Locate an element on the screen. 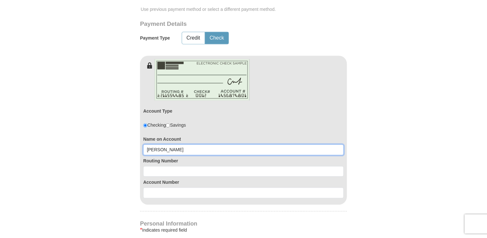  label: Routing Number is located at coordinates (244, 161).